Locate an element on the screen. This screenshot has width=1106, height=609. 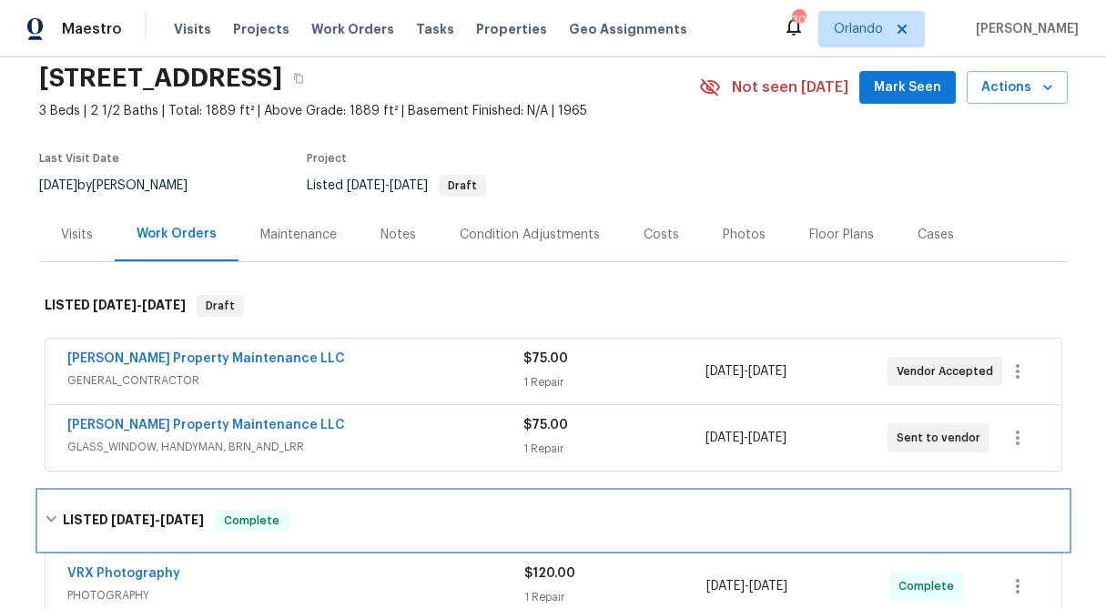
span: GENERAL_CONTRACTOR is located at coordinates (295, 381).